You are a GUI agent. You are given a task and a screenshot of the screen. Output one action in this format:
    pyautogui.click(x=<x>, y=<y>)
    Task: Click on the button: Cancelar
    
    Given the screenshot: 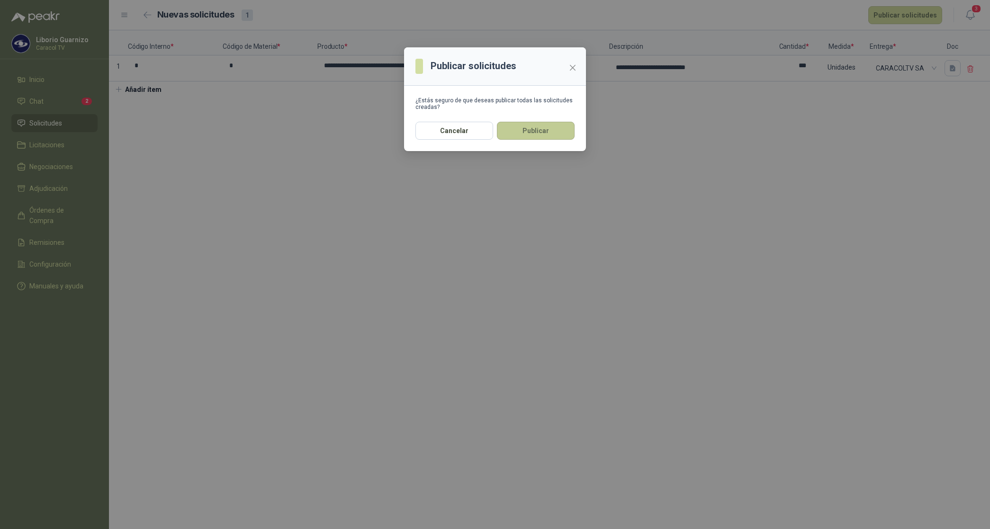 What is the action you would take?
    pyautogui.click(x=454, y=131)
    